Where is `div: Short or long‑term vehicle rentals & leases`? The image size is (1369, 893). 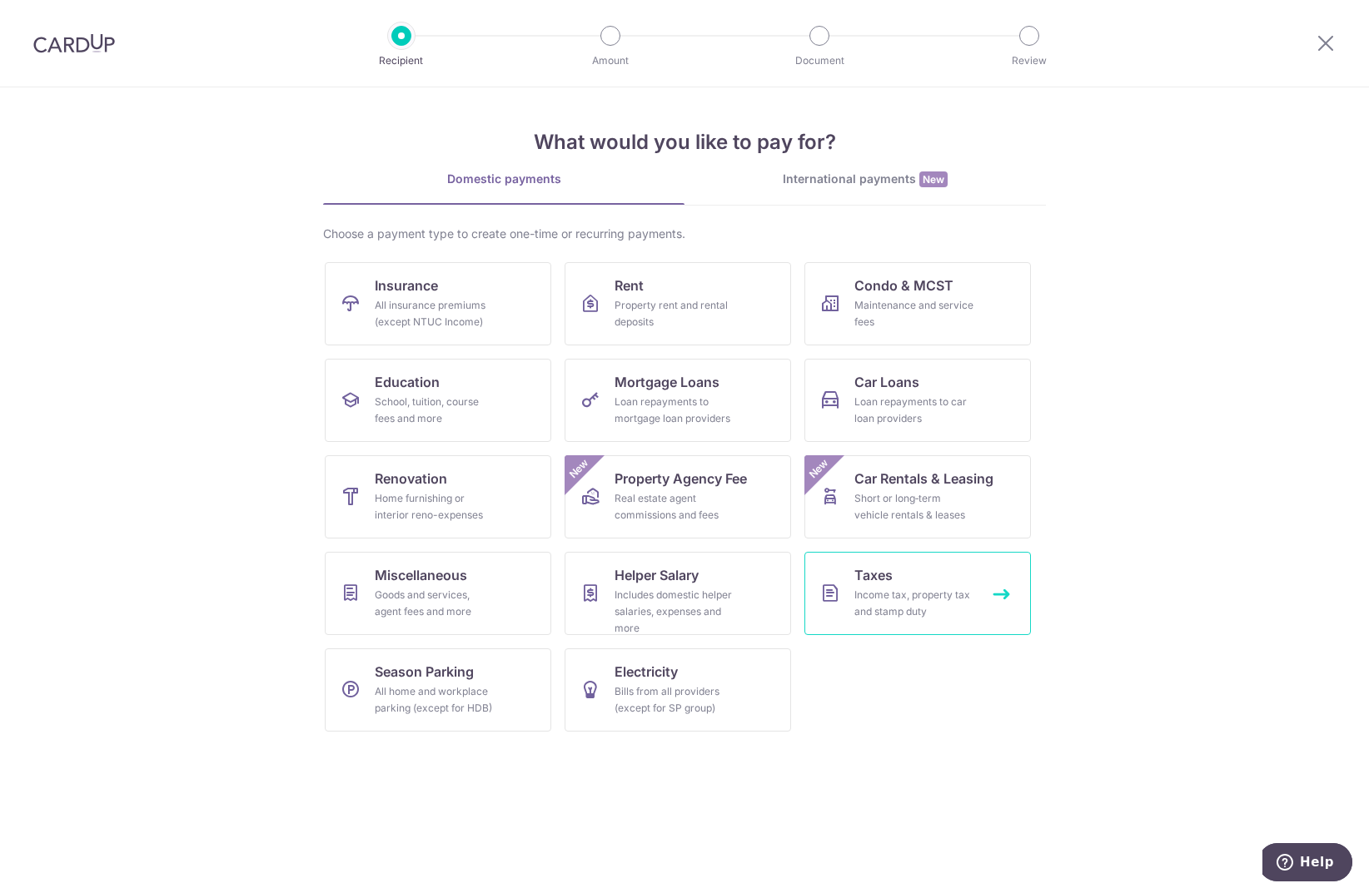 div: Short or long‑term vehicle rentals & leases is located at coordinates (914, 507).